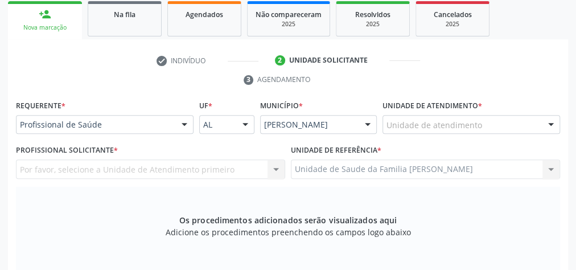 The width and height of the screenshot is (576, 270). What do you see at coordinates (288, 232) in the screenshot?
I see `span: Adicione os procedimentos preenchendo os campos logo abaixo` at bounding box center [288, 232].